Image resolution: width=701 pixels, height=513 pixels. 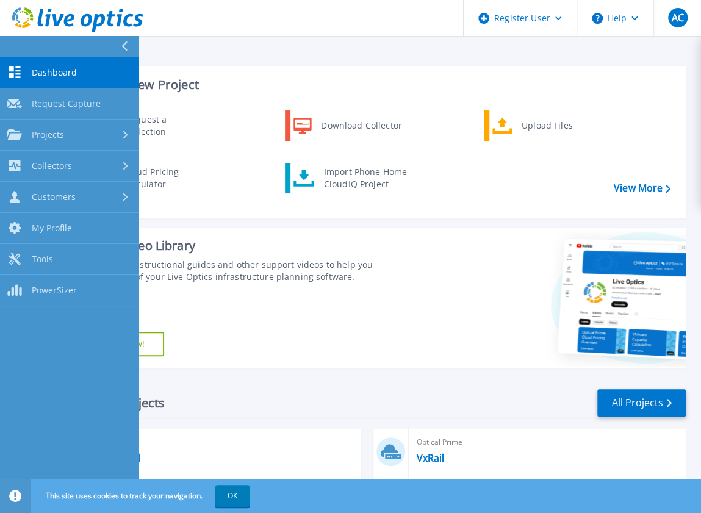 What do you see at coordinates (361, 126) in the screenshot?
I see `div: Download Collector` at bounding box center [361, 126].